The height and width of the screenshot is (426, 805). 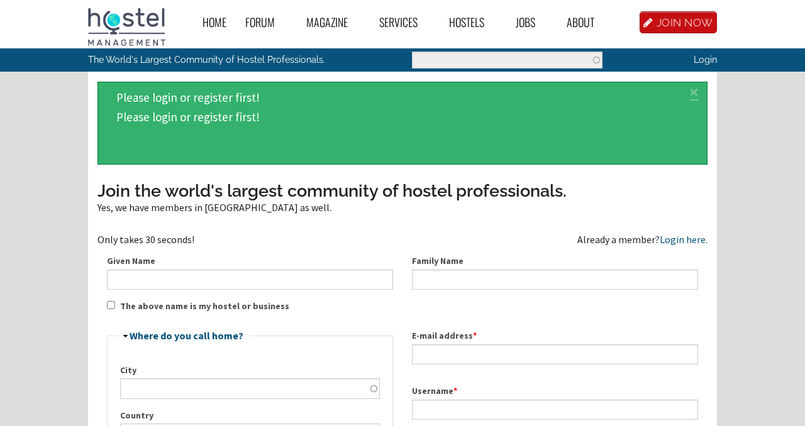 What do you see at coordinates (586, 22) in the screenshot?
I see `a: About` at bounding box center [586, 22].